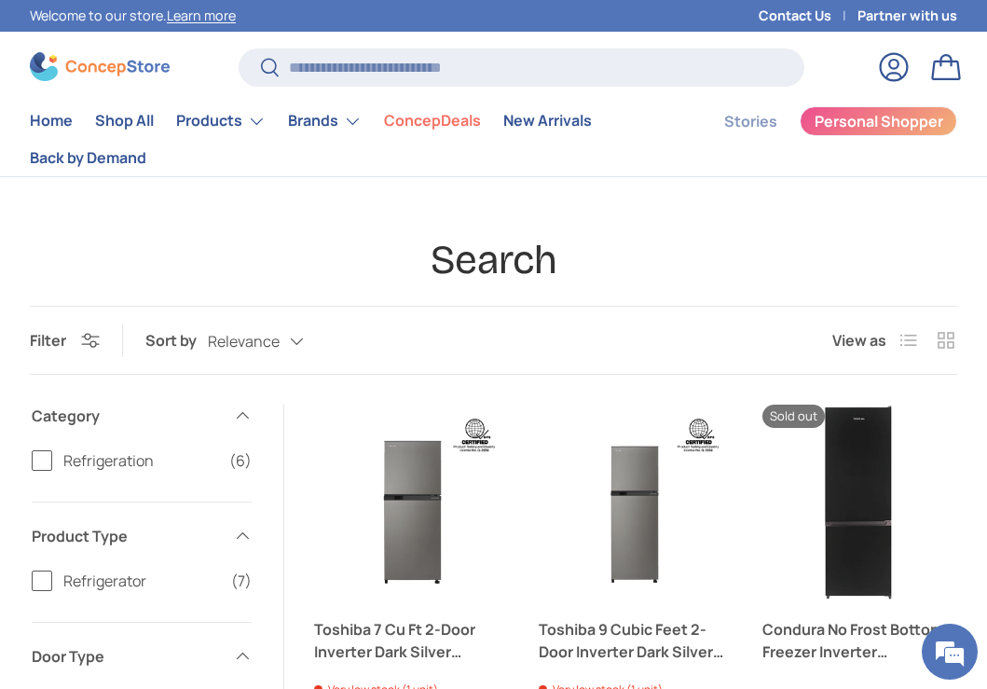  What do you see at coordinates (201, 15) in the screenshot?
I see `a: Learn more` at bounding box center [201, 15].